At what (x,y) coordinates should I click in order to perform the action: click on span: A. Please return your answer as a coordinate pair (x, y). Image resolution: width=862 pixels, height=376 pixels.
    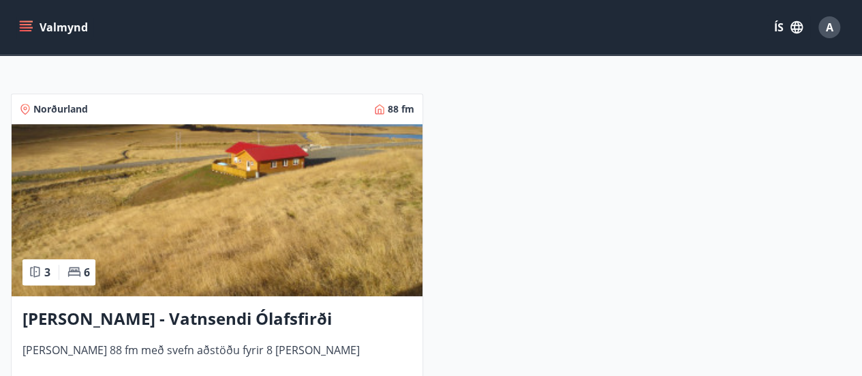
    Looking at the image, I should click on (830, 27).